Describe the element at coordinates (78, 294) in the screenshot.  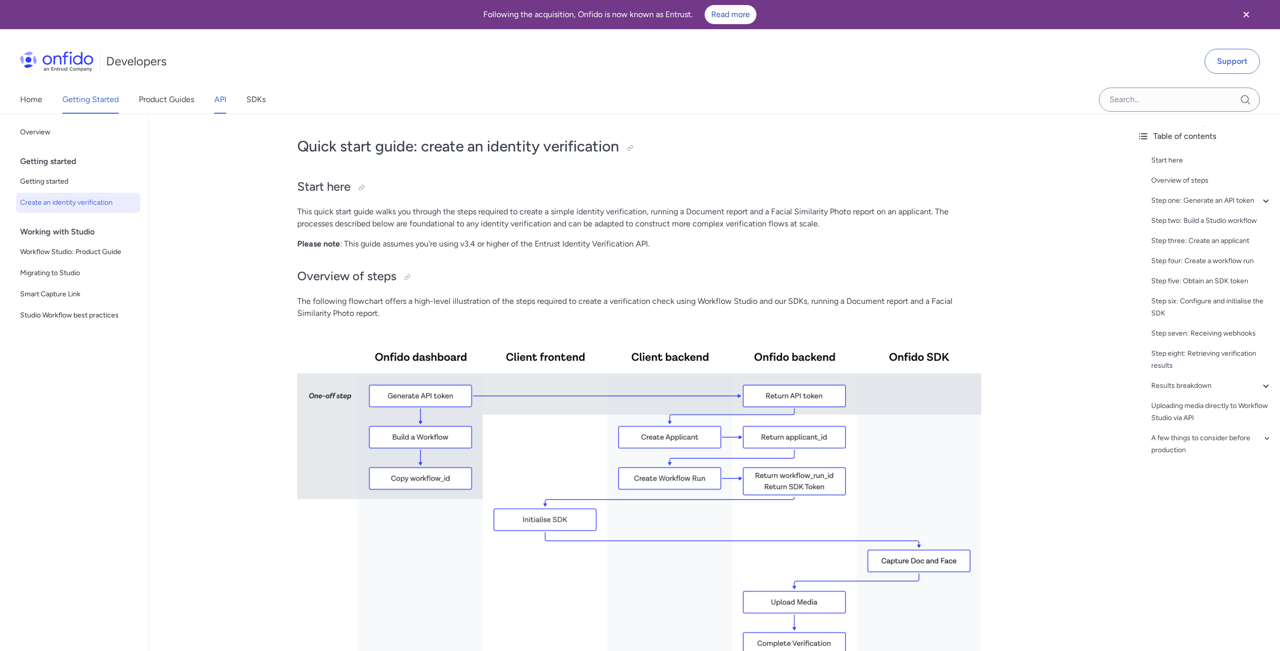
I see `a: Smart Capture Link` at that location.